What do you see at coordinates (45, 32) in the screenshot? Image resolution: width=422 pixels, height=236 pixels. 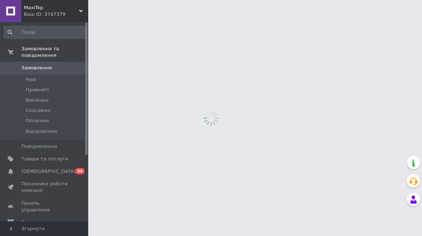 I see `input: Пошук` at bounding box center [45, 32].